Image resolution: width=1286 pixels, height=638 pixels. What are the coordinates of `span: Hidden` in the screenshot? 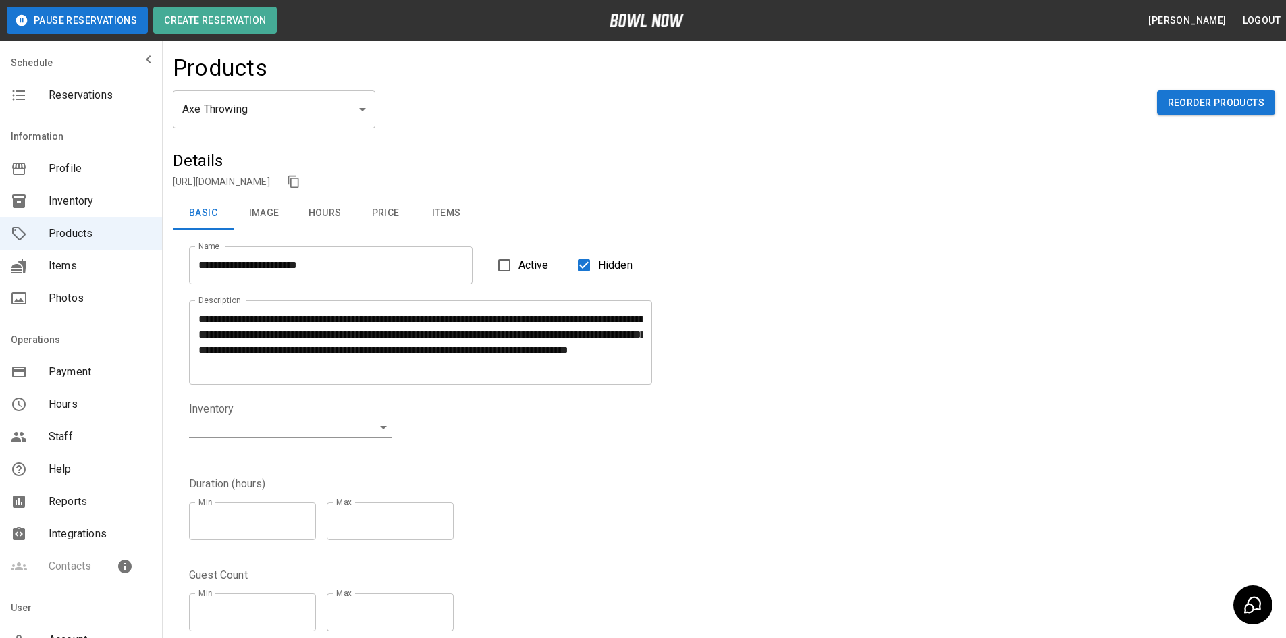 It's located at (615, 265).